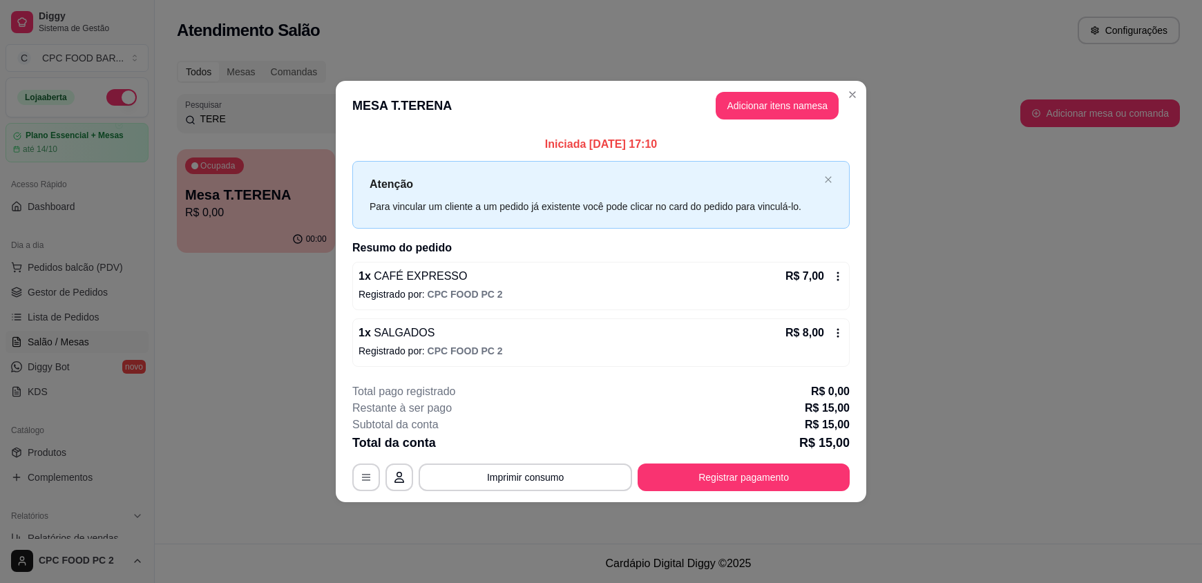  What do you see at coordinates (805, 276) in the screenshot?
I see `p: R$ 7,00` at bounding box center [805, 276].